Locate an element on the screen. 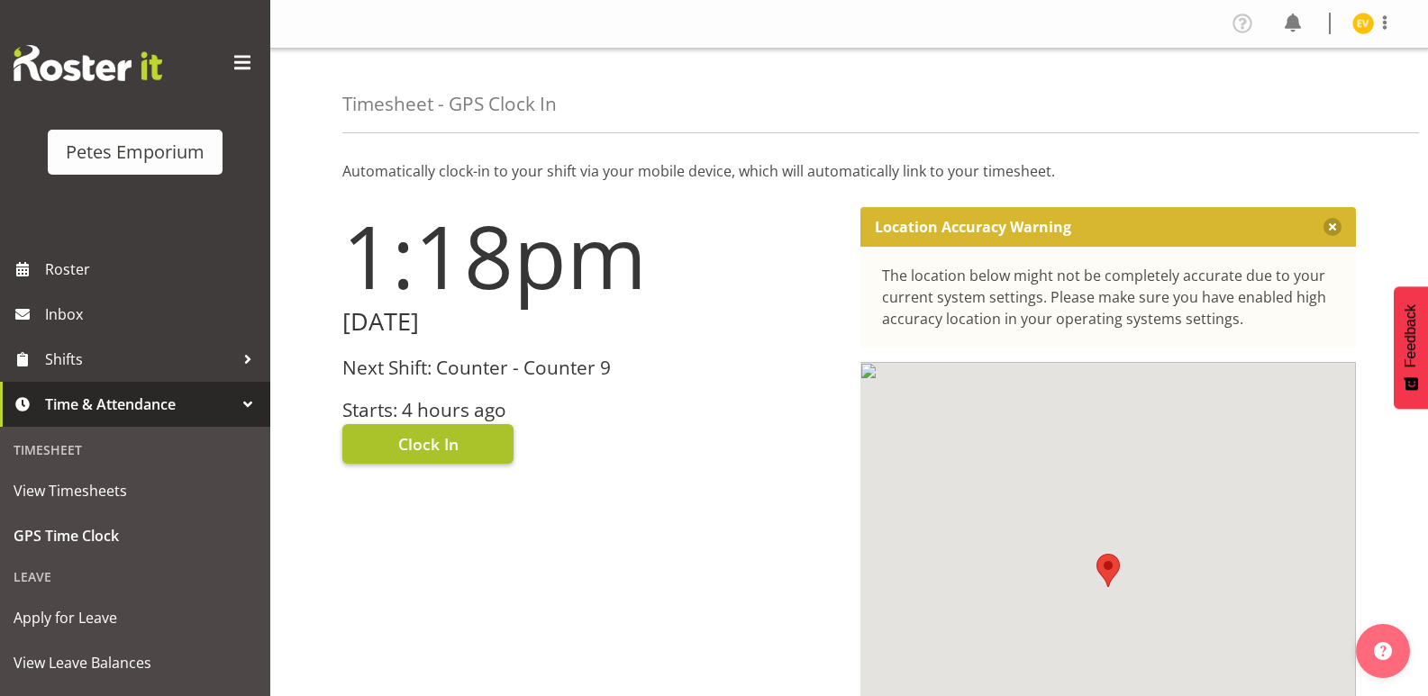 Image resolution: width=1428 pixels, height=696 pixels. span: Clock In is located at coordinates (428, 444).